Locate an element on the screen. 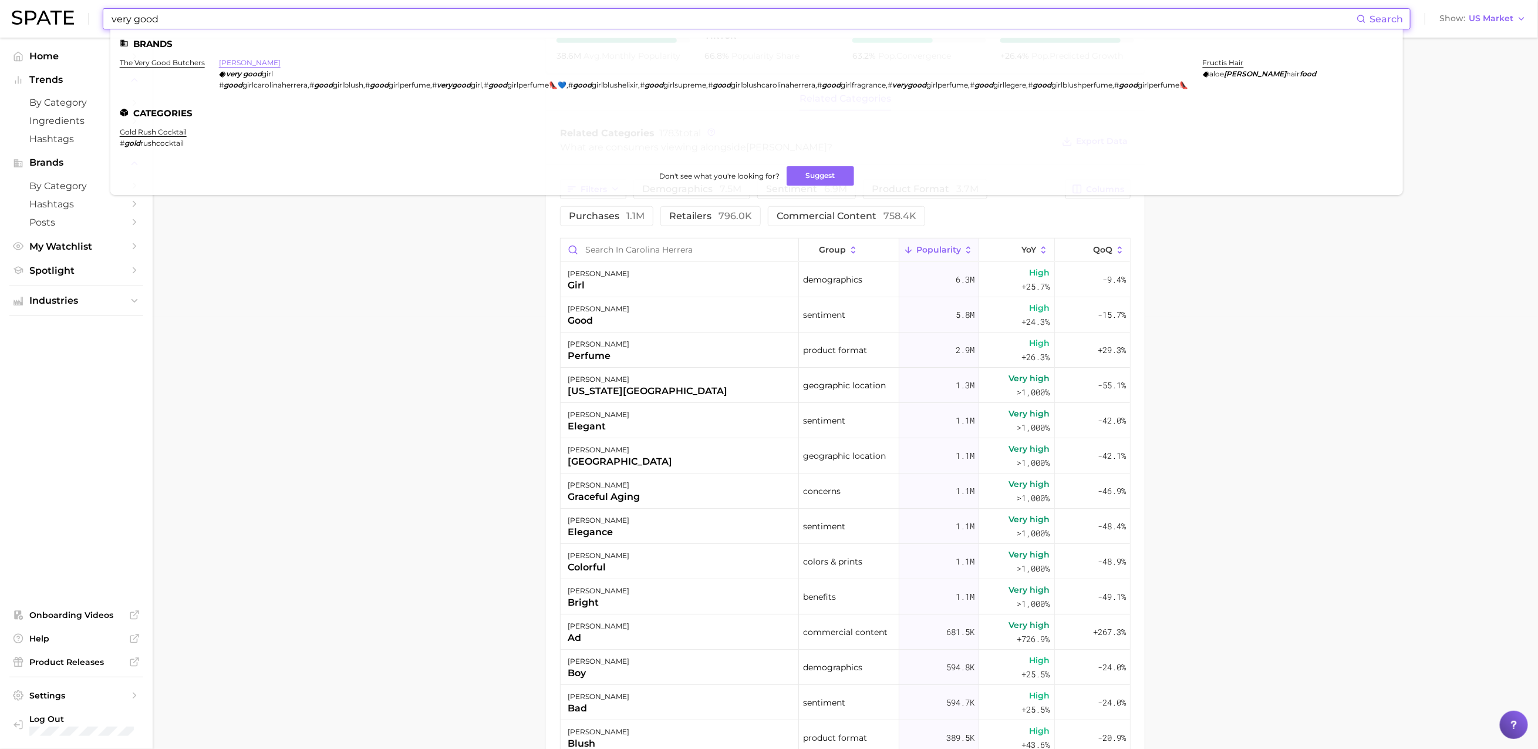 The height and width of the screenshot is (749, 1538). span: 389.5k is located at coordinates (961, 738).